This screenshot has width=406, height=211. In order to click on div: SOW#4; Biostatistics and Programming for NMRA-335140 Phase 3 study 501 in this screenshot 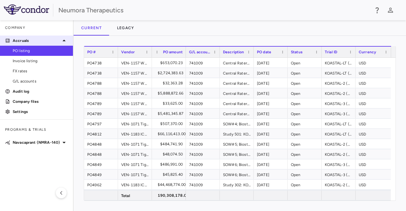, I will do `click(236, 123)`.